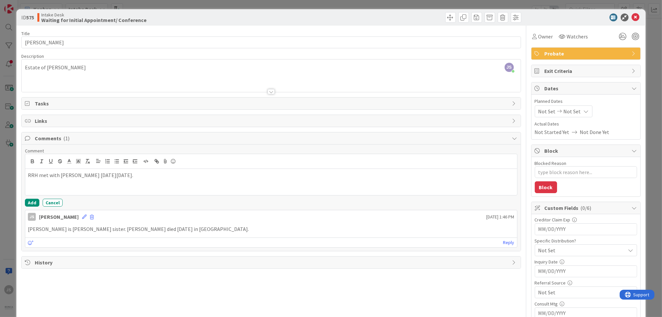 The width and height of the screenshot is (662, 317). What do you see at coordinates (94, 20) in the screenshot?
I see `b: Waiting for Initial Appointment/ Conference` at bounding box center [94, 20].